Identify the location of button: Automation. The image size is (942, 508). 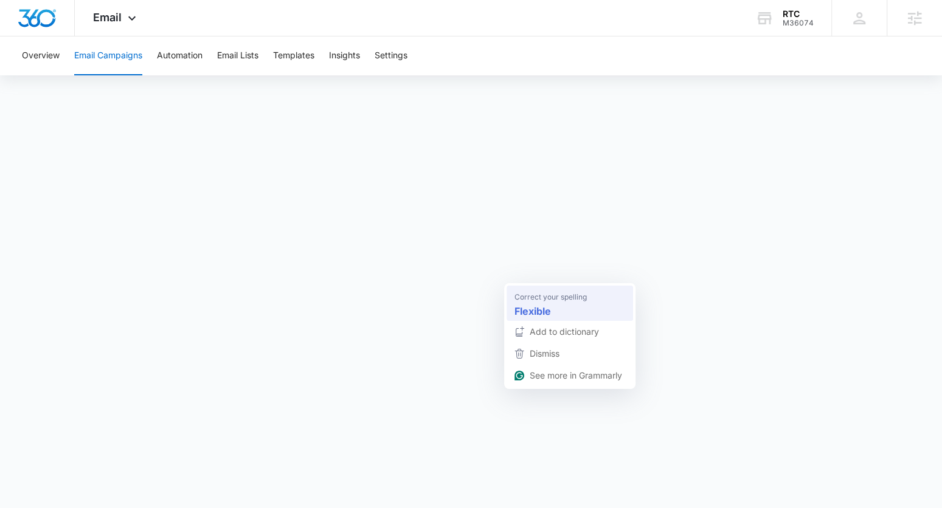
(179, 56).